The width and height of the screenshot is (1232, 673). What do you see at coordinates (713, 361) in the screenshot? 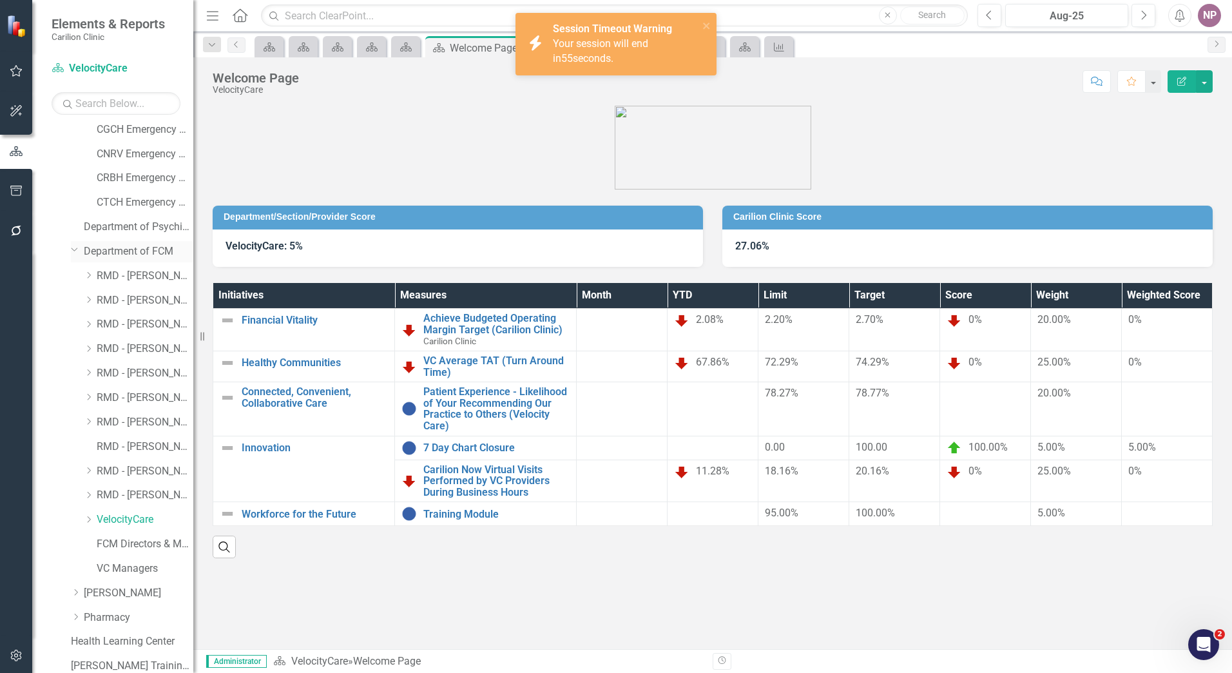
I see `span: 67.86%` at bounding box center [713, 361].